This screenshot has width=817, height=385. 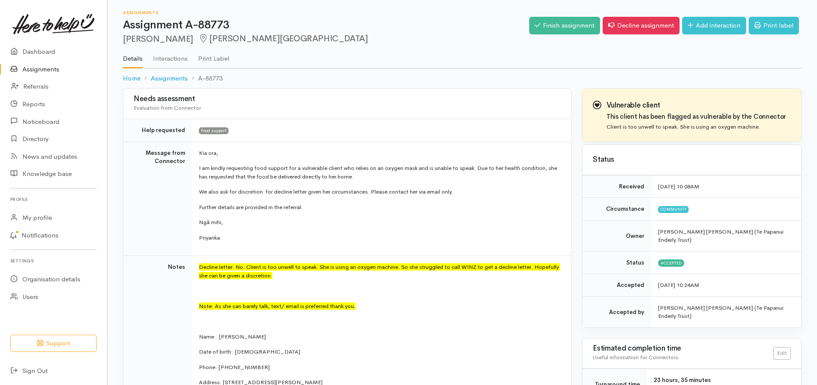 What do you see at coordinates (277, 305) in the screenshot?
I see `font: Note: As she can barely talk, text/ email is preferred thank you.` at bounding box center [277, 305].